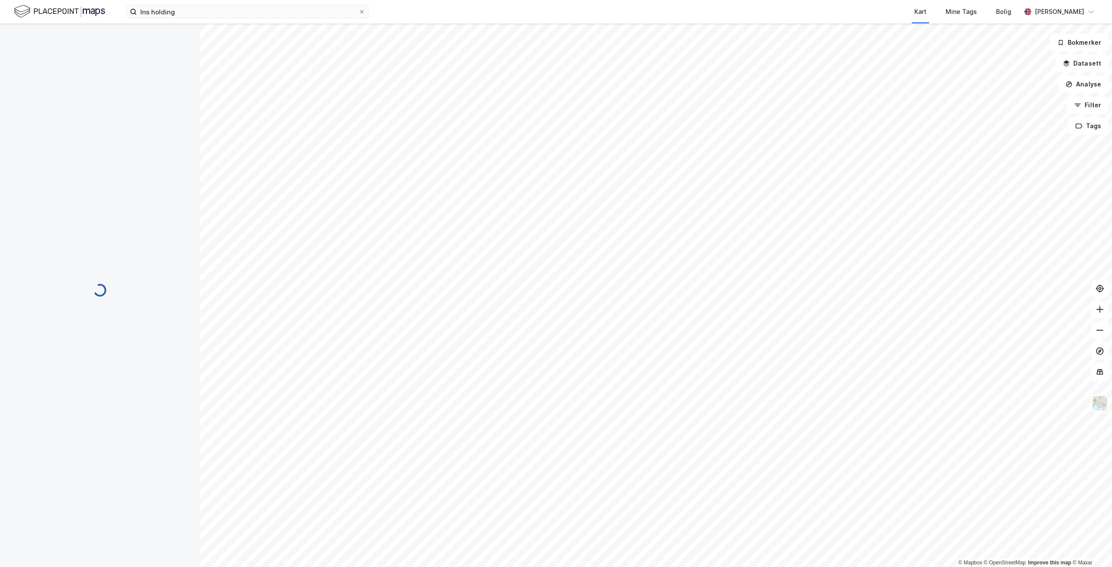 The height and width of the screenshot is (567, 1112). I want to click on a: OpenStreetMap, so click(1004, 562).